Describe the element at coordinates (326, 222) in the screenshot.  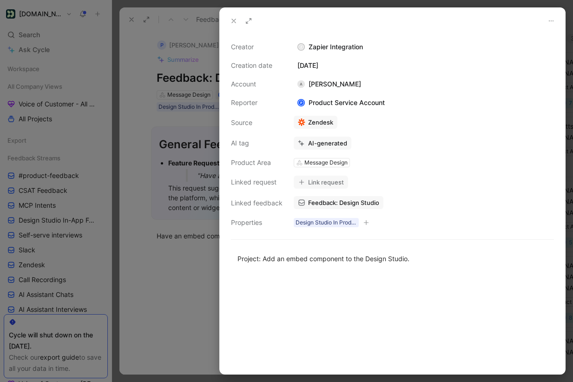
I see `div: Design Studio In Product Feedback` at that location.